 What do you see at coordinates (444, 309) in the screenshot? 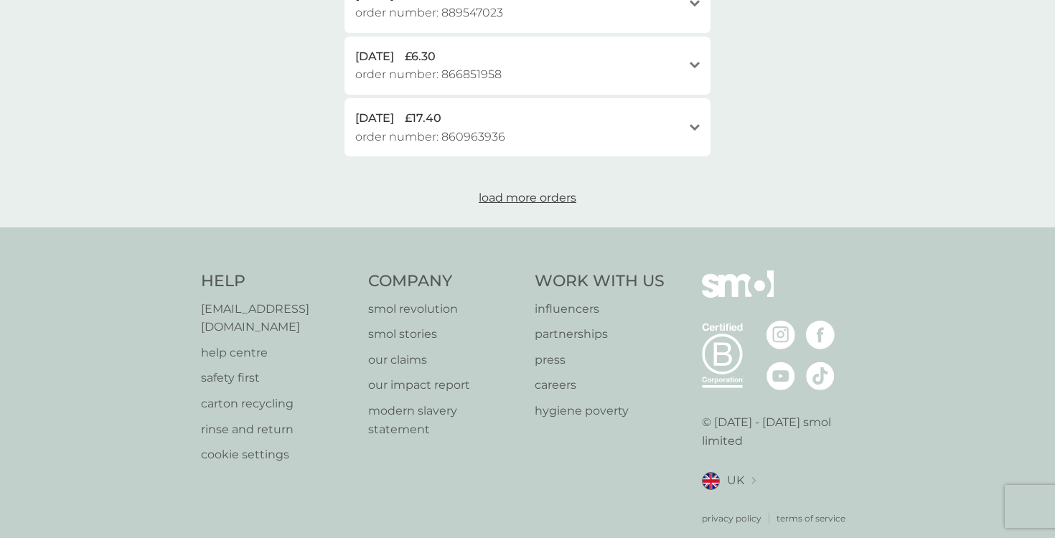
I see `a: smol revolution` at bounding box center [444, 309].